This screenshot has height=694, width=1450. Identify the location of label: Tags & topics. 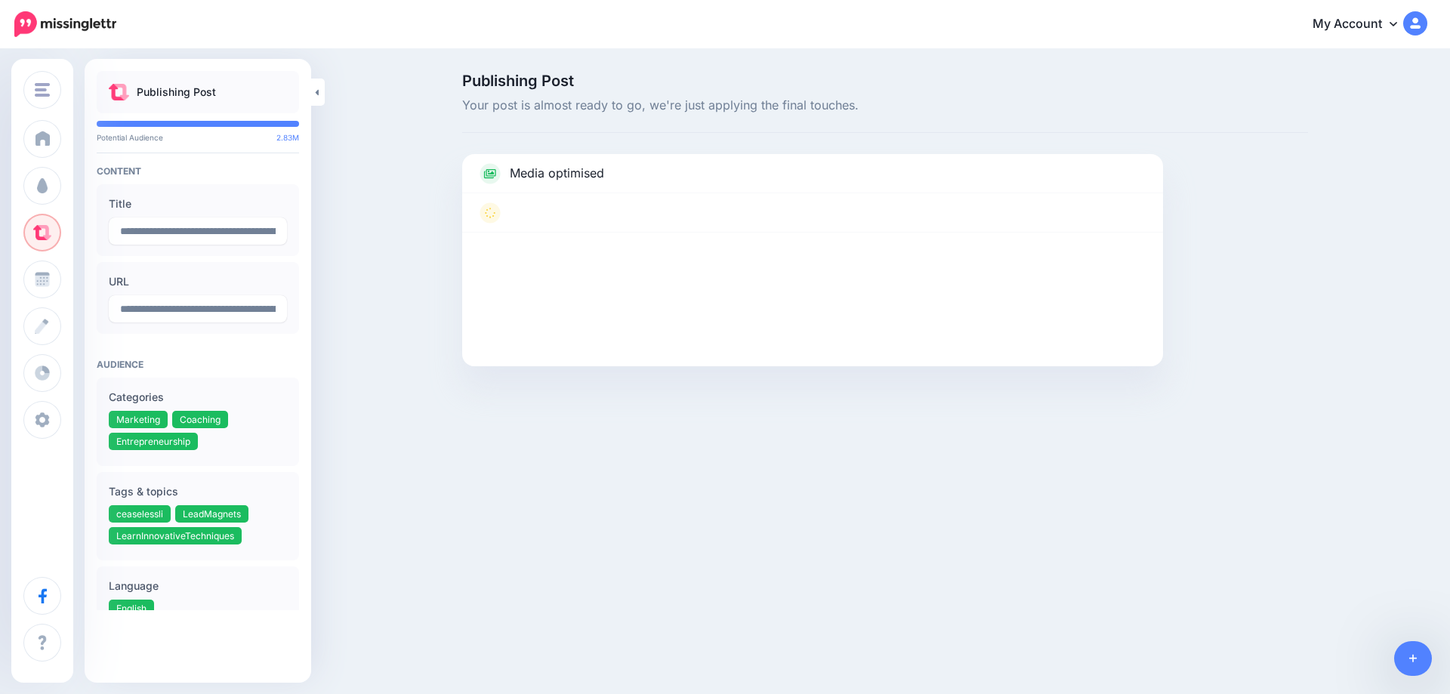
(198, 492).